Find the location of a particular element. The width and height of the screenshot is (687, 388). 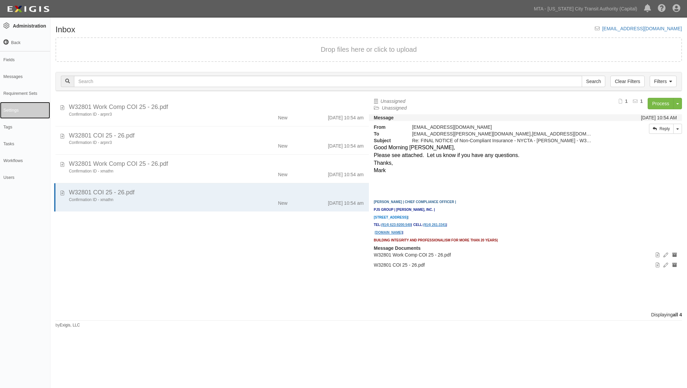

div: Mark is located at coordinates (526, 170).